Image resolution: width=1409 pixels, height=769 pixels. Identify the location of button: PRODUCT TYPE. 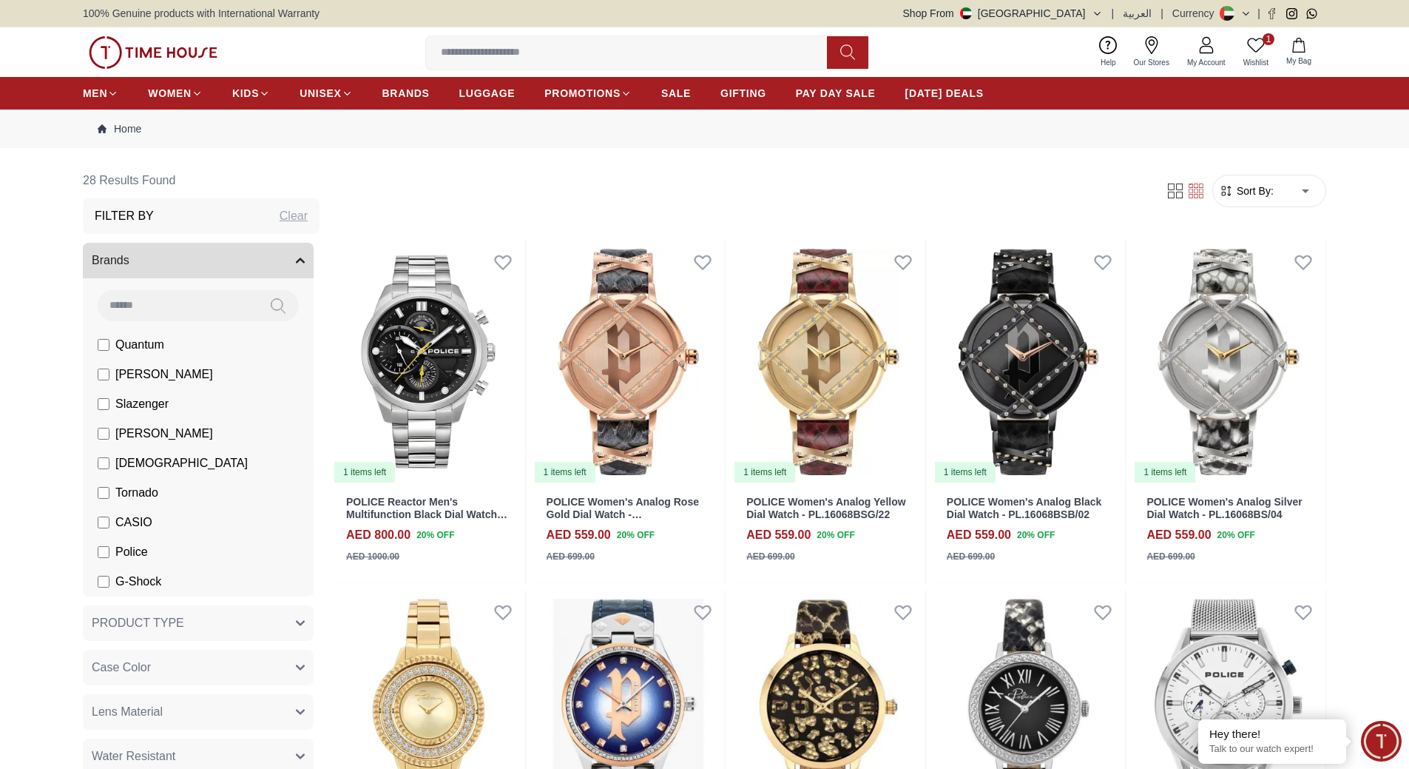
(198, 623).